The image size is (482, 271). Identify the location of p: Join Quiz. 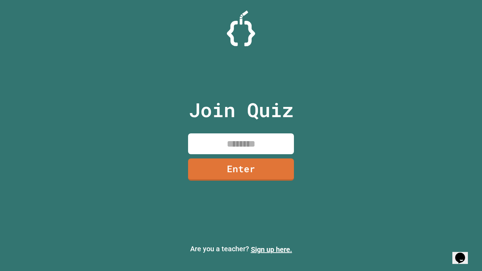
(241, 110).